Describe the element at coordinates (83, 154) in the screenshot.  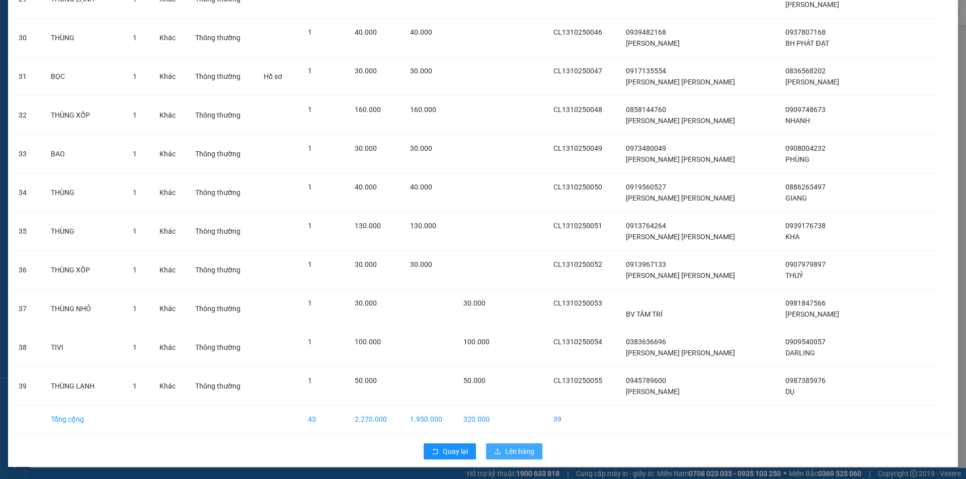
I see `td: BAO` at that location.